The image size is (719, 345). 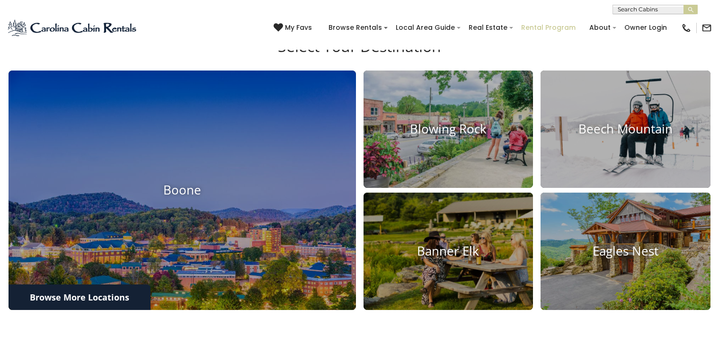 What do you see at coordinates (646, 27) in the screenshot?
I see `a: Owner Login` at bounding box center [646, 27].